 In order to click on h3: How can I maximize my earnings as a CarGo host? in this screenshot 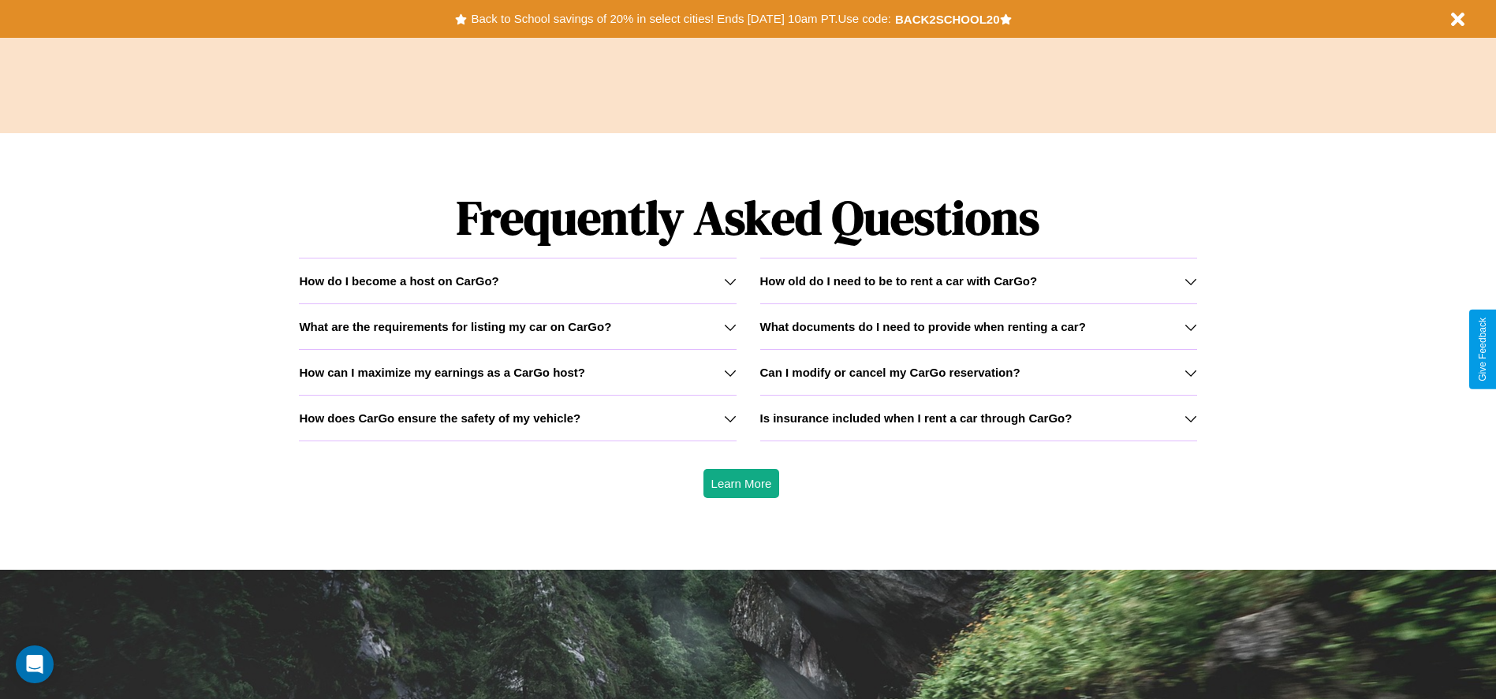, I will do `click(442, 372)`.